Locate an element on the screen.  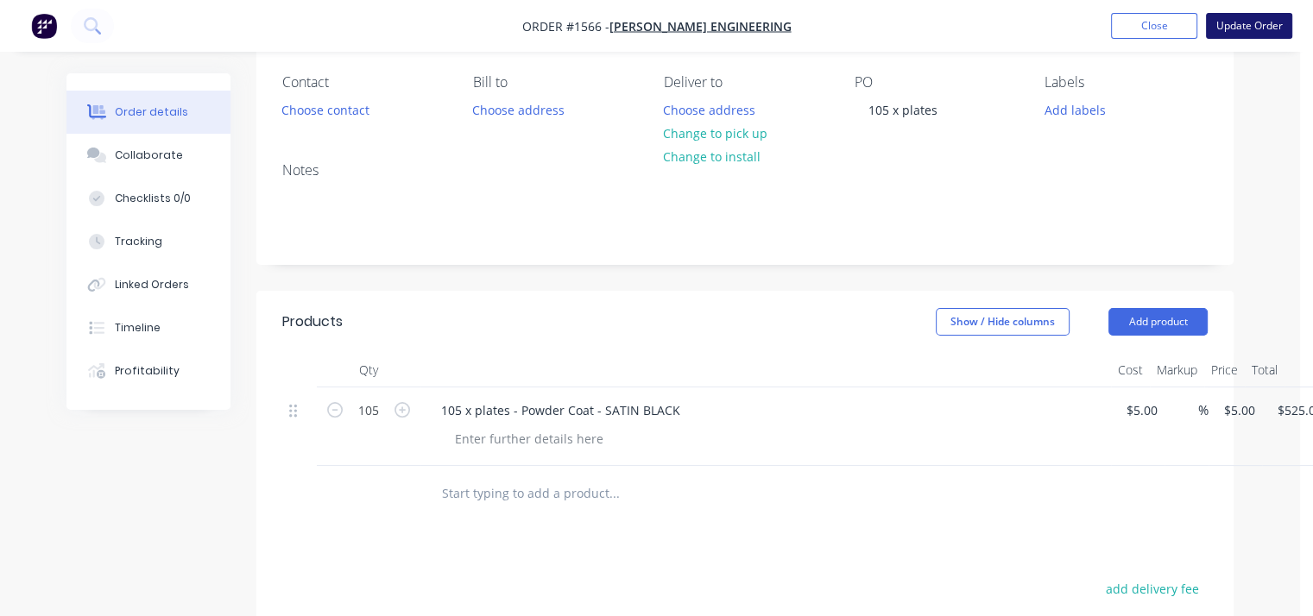
div: Cost is located at coordinates (1130, 370).